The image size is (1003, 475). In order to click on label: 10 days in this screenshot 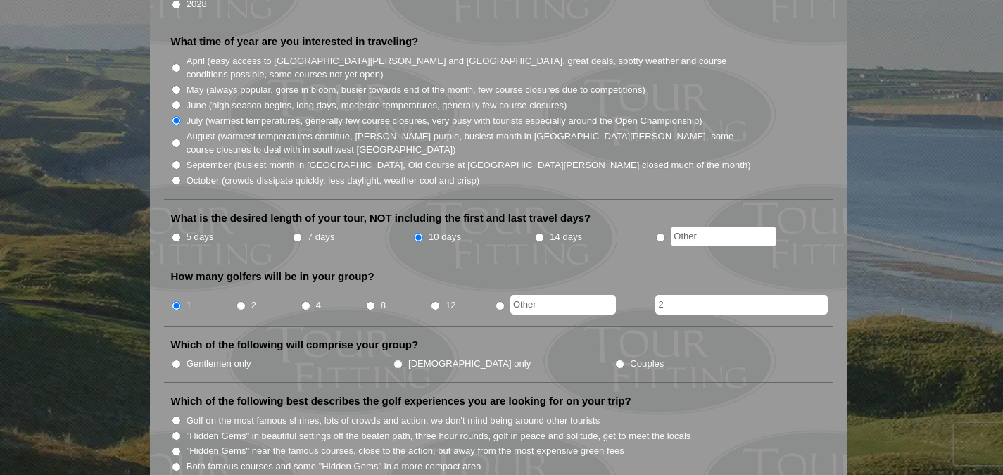, I will do `click(445, 237)`.